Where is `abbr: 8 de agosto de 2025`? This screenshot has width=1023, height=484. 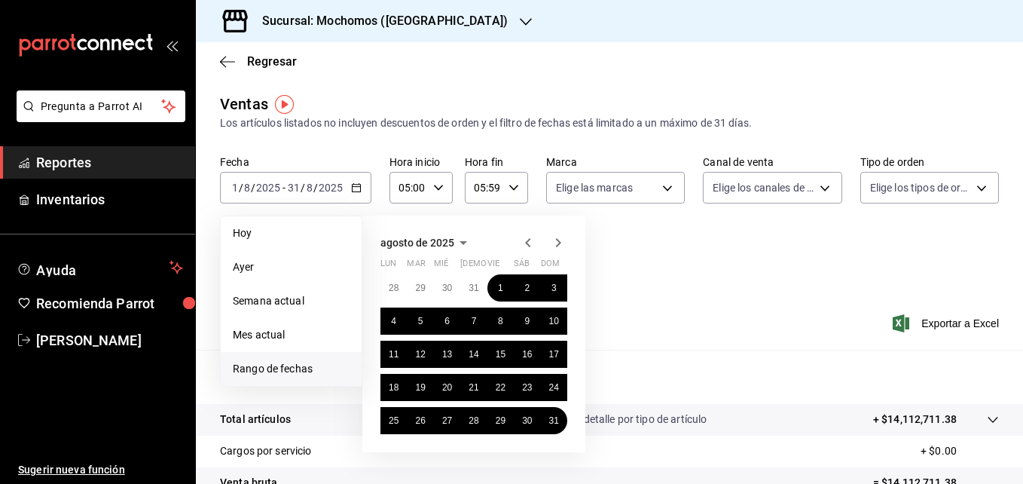 abbr: 8 de agosto de 2025 is located at coordinates (500, 321).